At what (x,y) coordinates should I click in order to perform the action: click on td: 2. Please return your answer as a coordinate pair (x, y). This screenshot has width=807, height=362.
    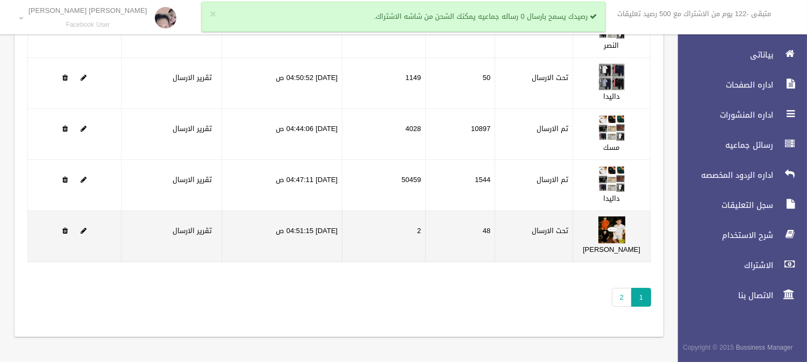
    Looking at the image, I should click on (384, 237).